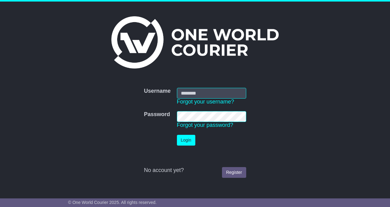 The image size is (390, 207). Describe the element at coordinates (157, 91) in the screenshot. I see `label: Username` at that location.